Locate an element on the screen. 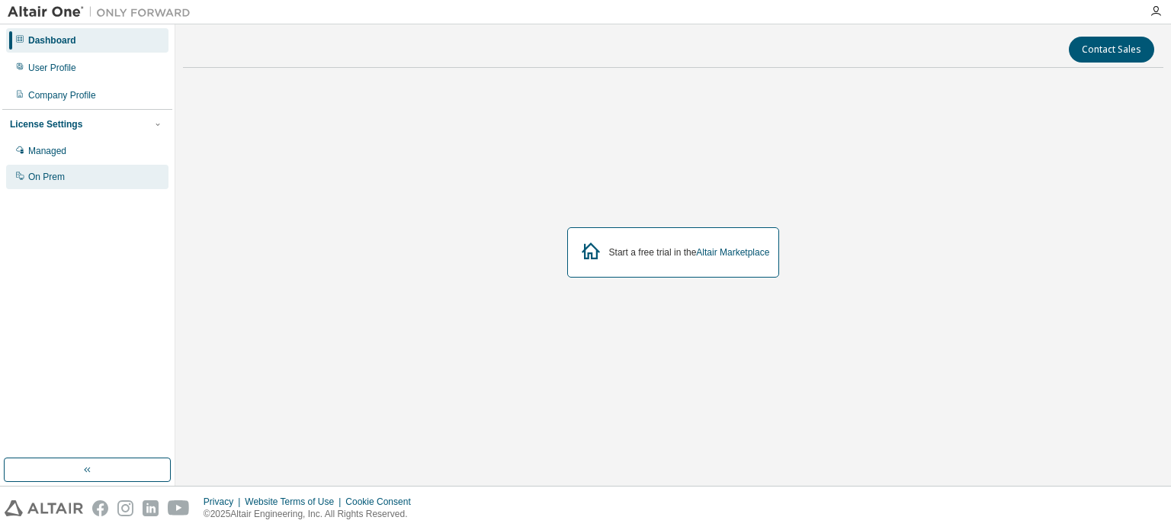 The width and height of the screenshot is (1171, 530). div: Company Profile is located at coordinates (62, 95).